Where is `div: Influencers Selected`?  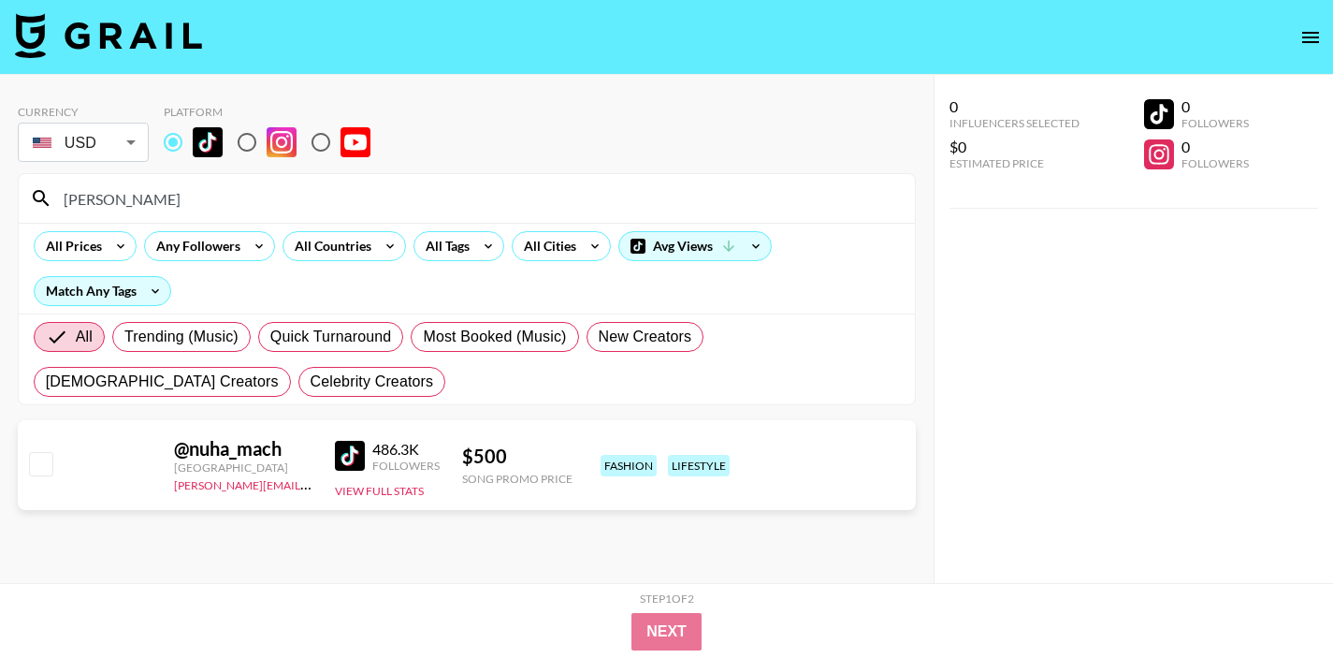 div: Influencers Selected is located at coordinates (1014, 123).